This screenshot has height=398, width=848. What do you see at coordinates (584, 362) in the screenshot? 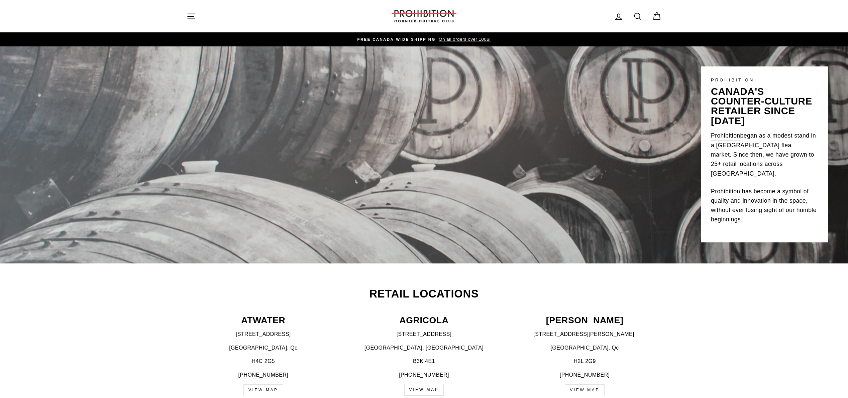
I see `p: H2L 2G9` at bounding box center [584, 362].